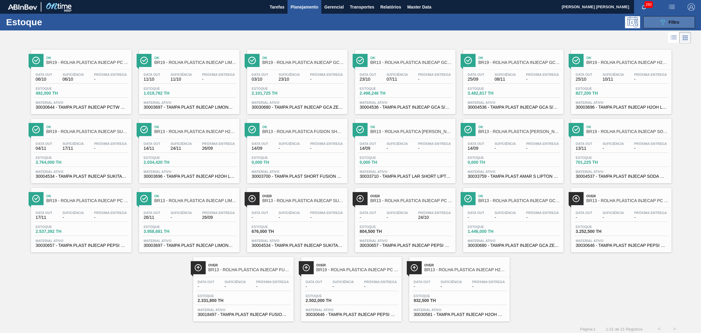 The height and width of the screenshot is (333, 701). I want to click on span: 30003696 - TAMPA PLAST INJECAP H2OH LIMAO S/LINER, so click(621, 107).